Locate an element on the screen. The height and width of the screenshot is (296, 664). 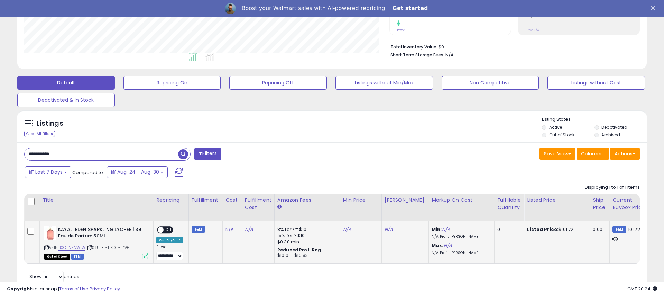
button: Filters is located at coordinates (207, 153).